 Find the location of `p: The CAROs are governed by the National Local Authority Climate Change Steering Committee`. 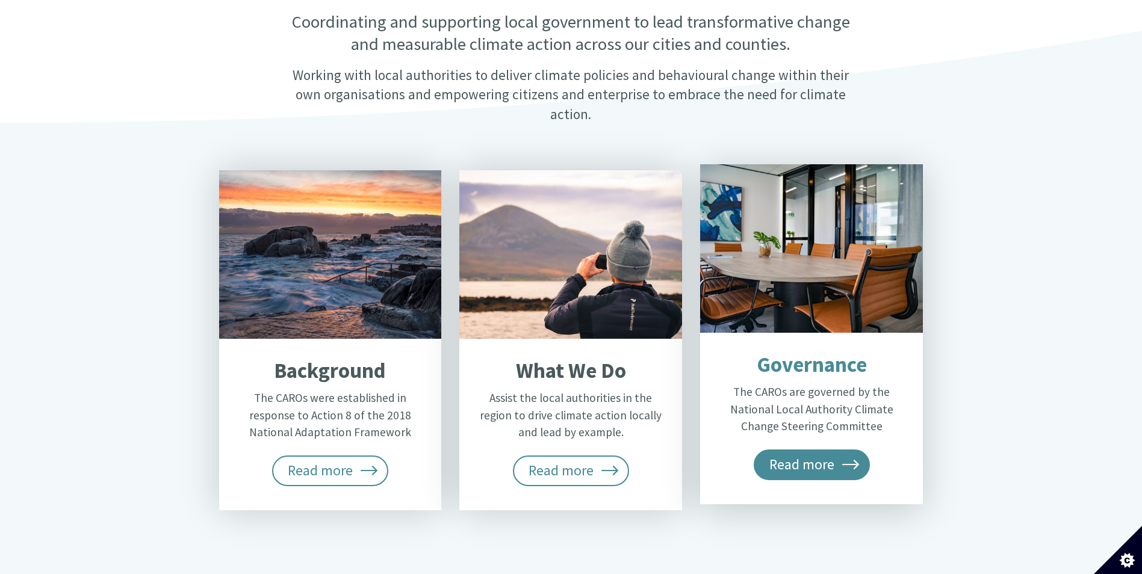

p: The CAROs are governed by the National Local Authority Climate Change Steering Committee is located at coordinates (811, 409).